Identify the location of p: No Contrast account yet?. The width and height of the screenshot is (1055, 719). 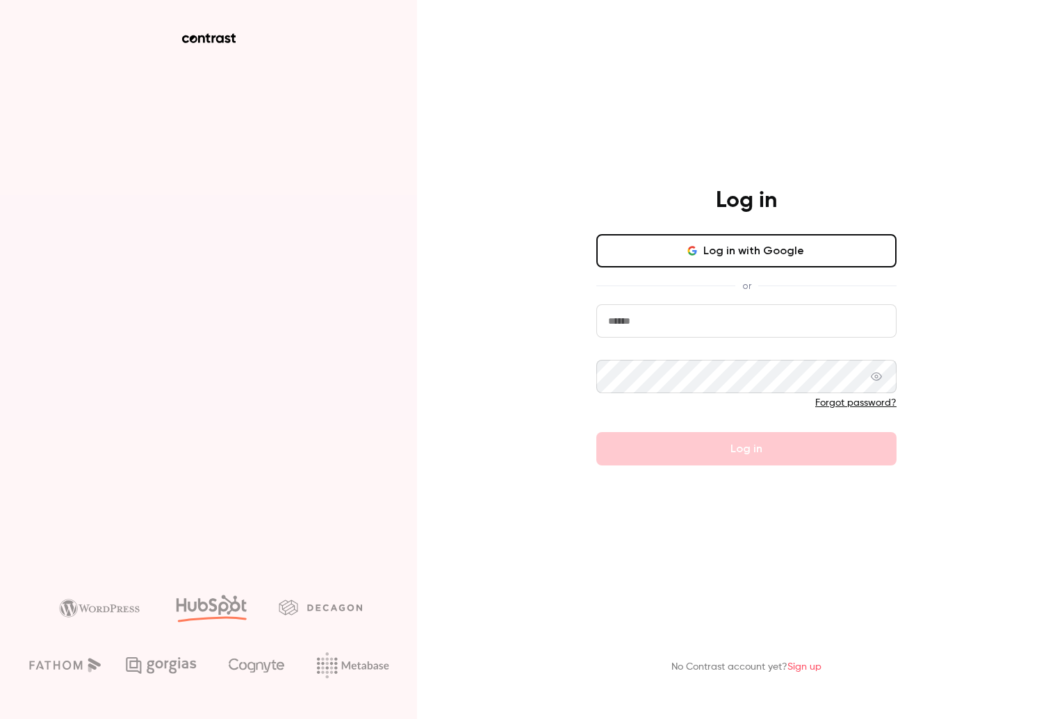
(746, 667).